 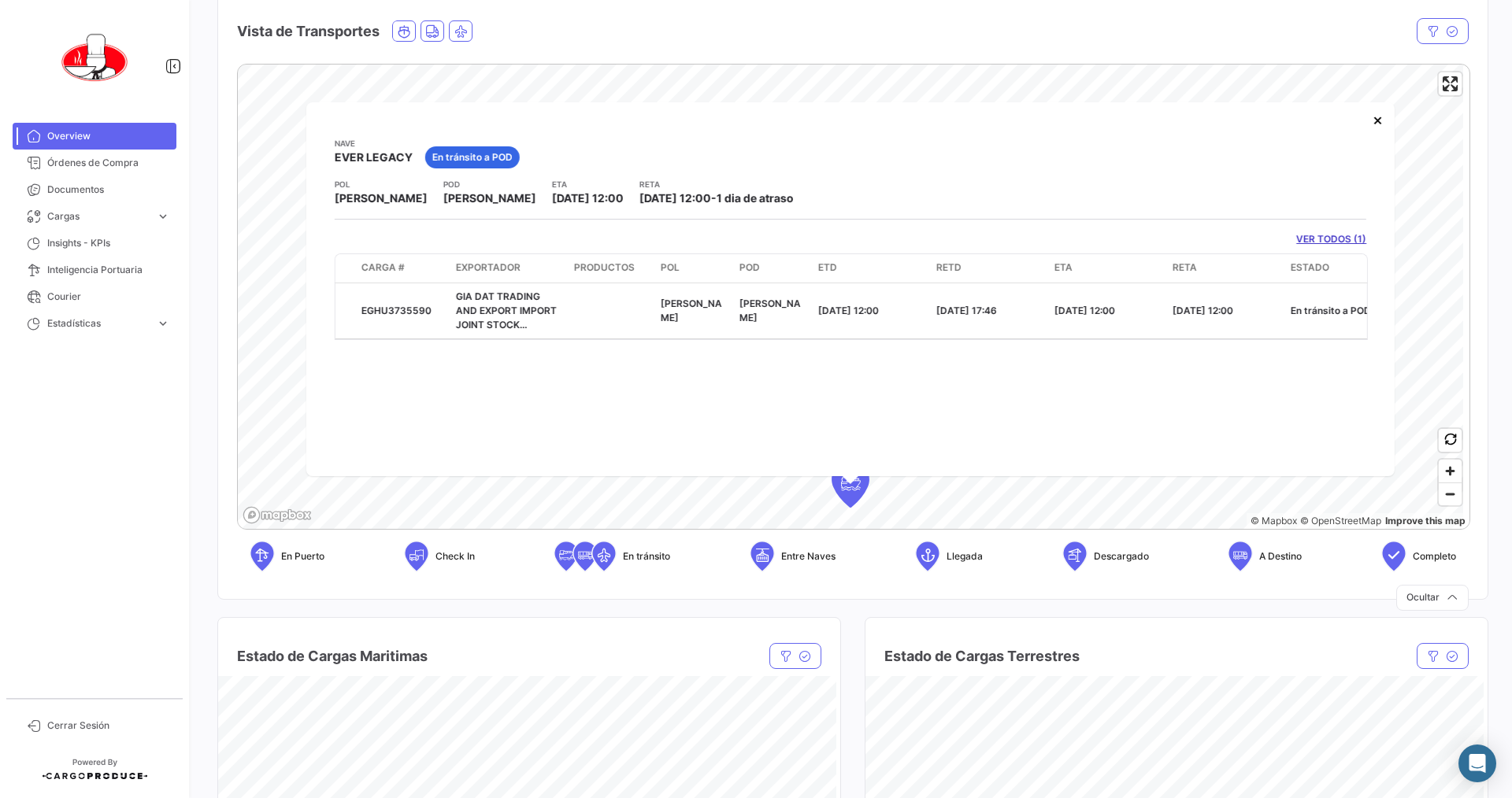 I want to click on app-card-info-title: POL, so click(x=381, y=184).